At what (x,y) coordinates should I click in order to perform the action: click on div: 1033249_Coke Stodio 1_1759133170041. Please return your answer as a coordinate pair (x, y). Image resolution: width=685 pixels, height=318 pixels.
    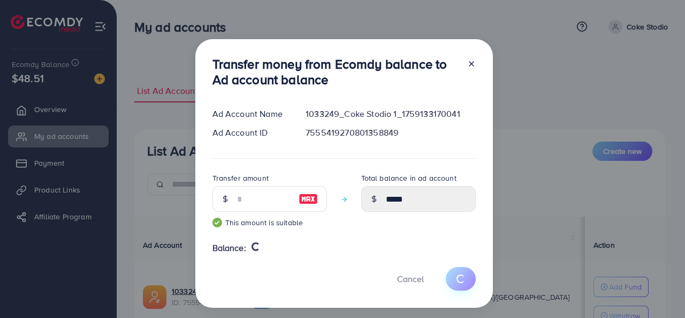
    Looking at the image, I should click on (390, 114).